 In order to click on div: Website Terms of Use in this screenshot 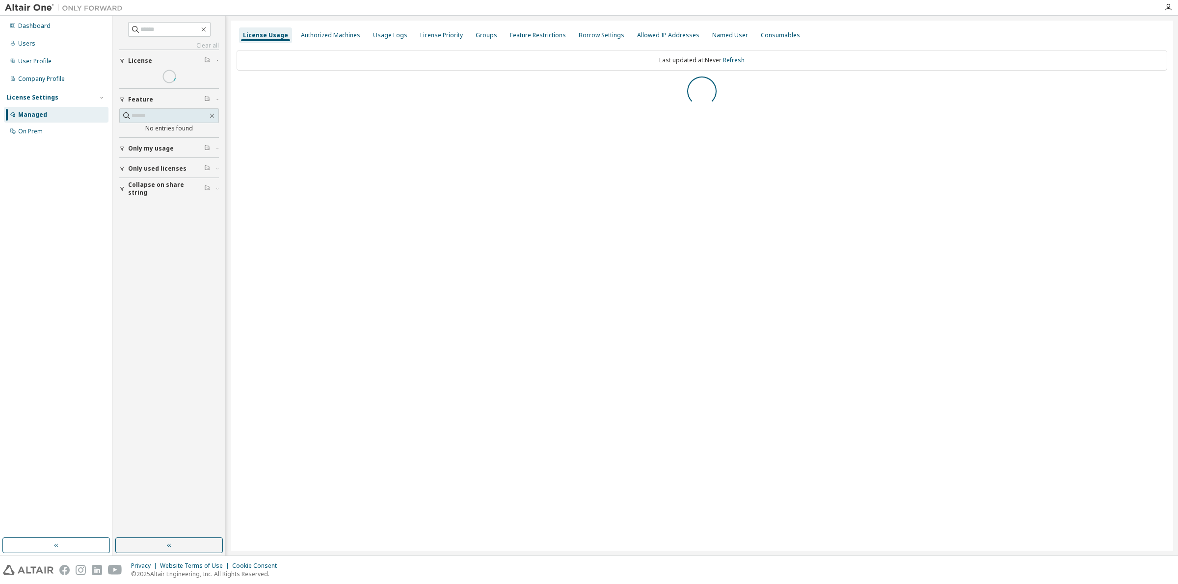, I will do `click(196, 566)`.